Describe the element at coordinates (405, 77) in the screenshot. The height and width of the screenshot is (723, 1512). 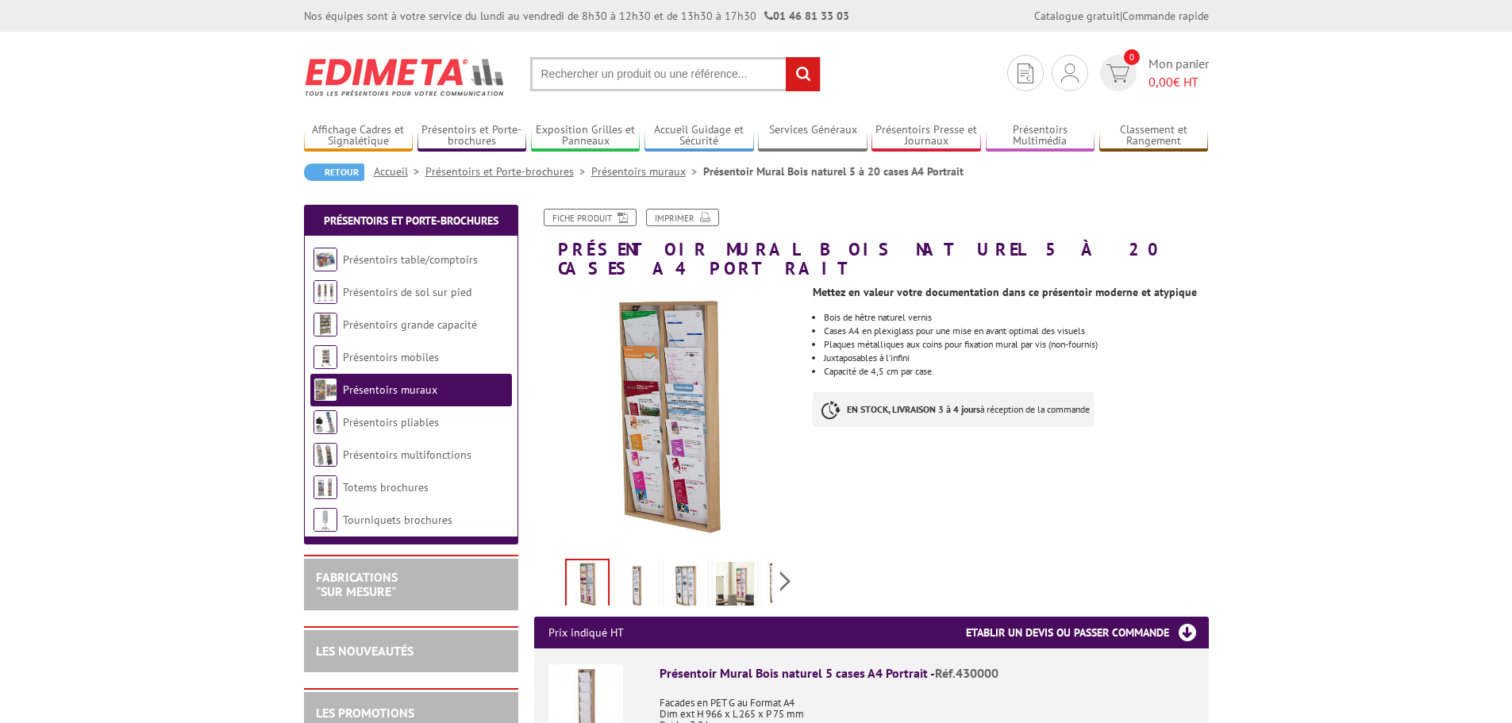
I see `img: Edimeta` at that location.